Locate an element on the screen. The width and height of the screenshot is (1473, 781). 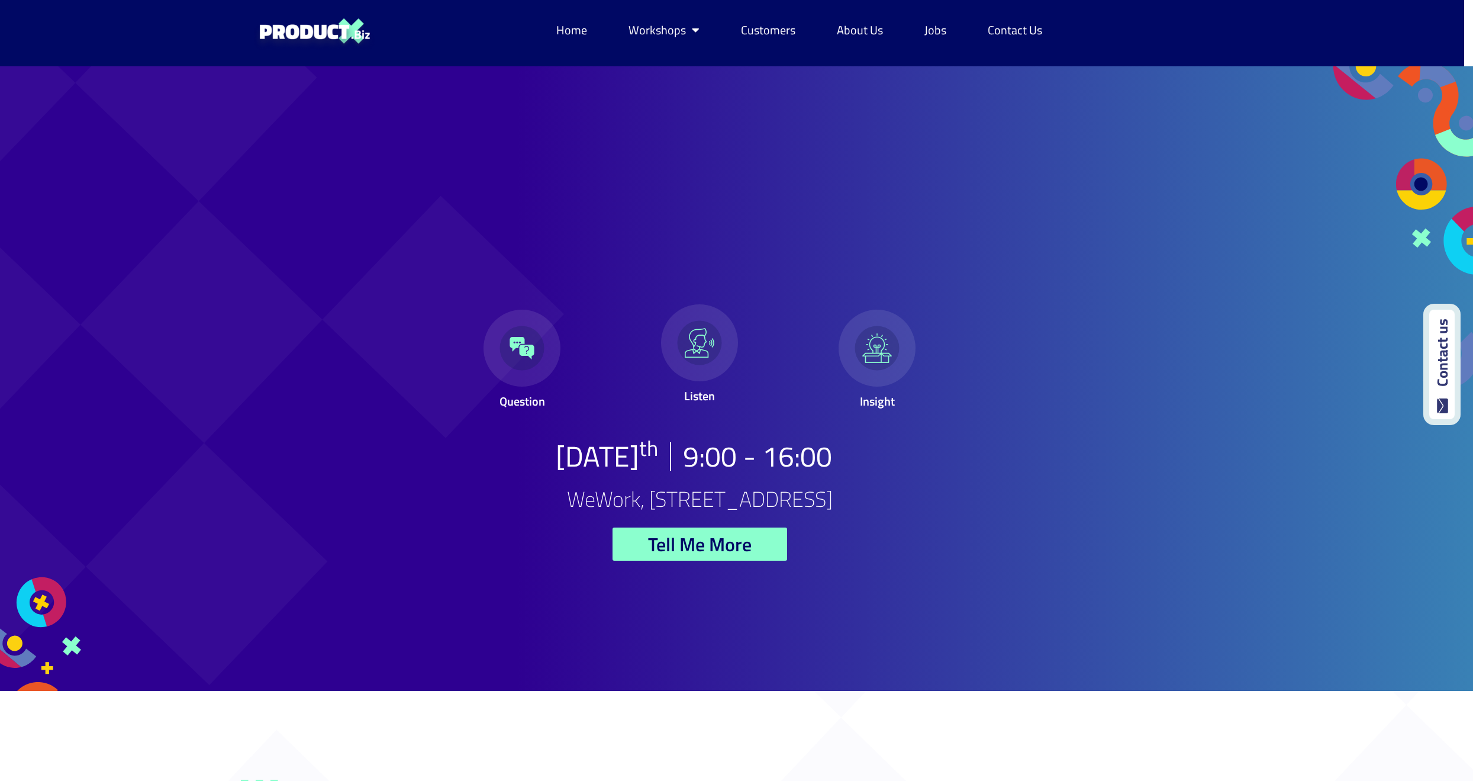
span: Tell Me More is located at coordinates (700, 544).